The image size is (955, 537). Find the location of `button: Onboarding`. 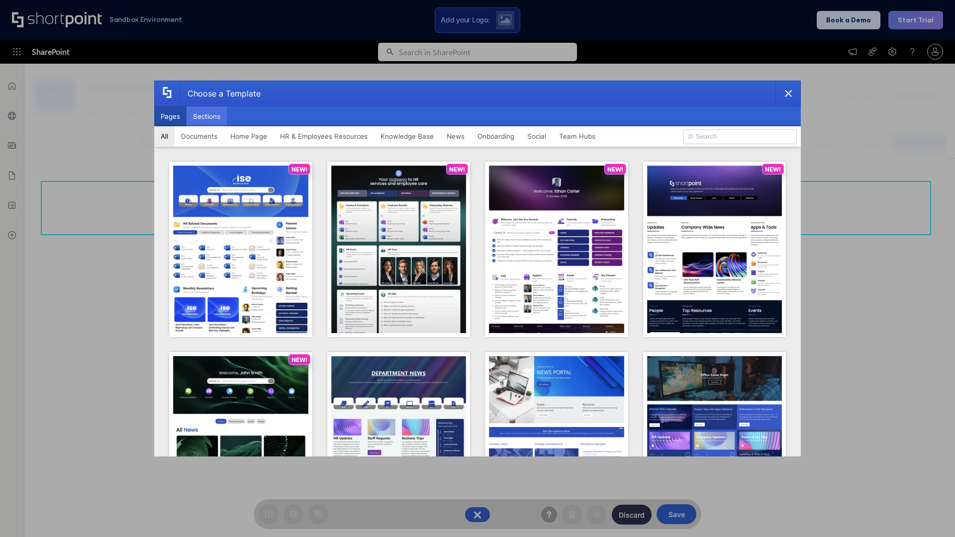

button: Onboarding is located at coordinates (496, 136).